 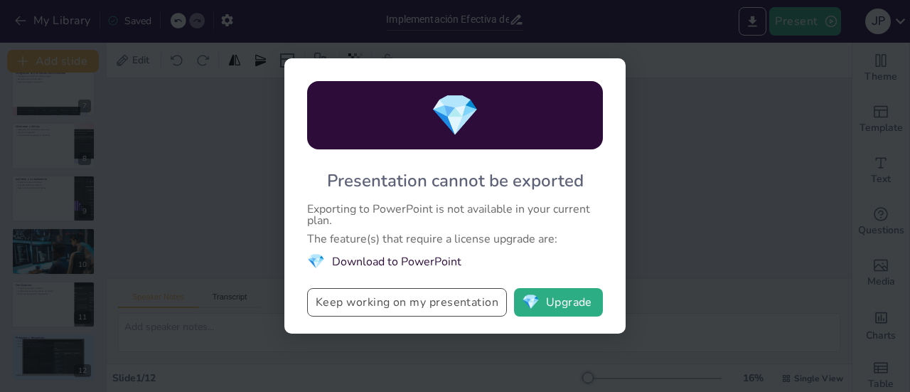 What do you see at coordinates (455, 215) in the screenshot?
I see `div: Exporting to PowerPoint is not available in your current plan.` at bounding box center [455, 215].